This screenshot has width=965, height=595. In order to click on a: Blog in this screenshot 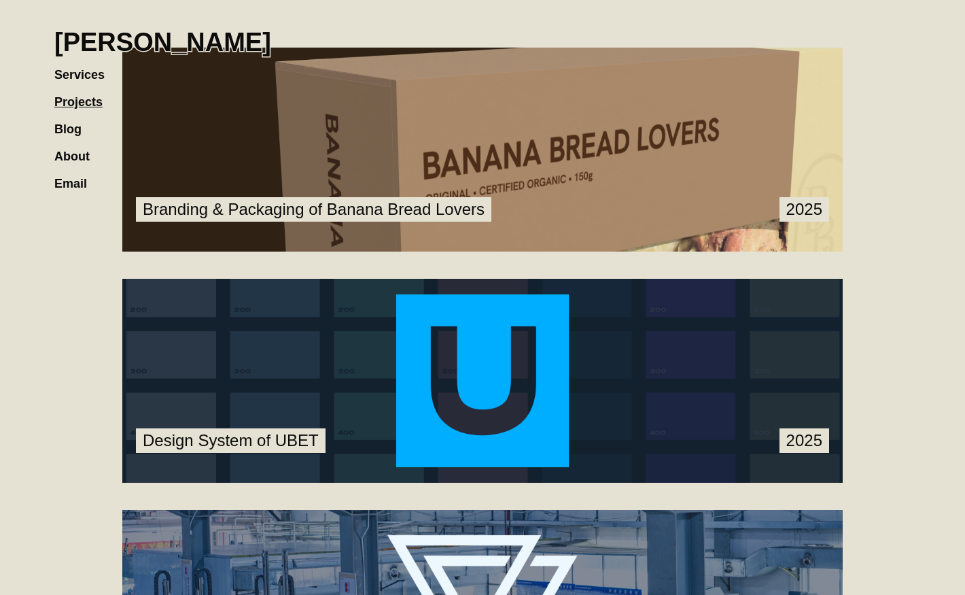, I will do `click(75, 122)`.